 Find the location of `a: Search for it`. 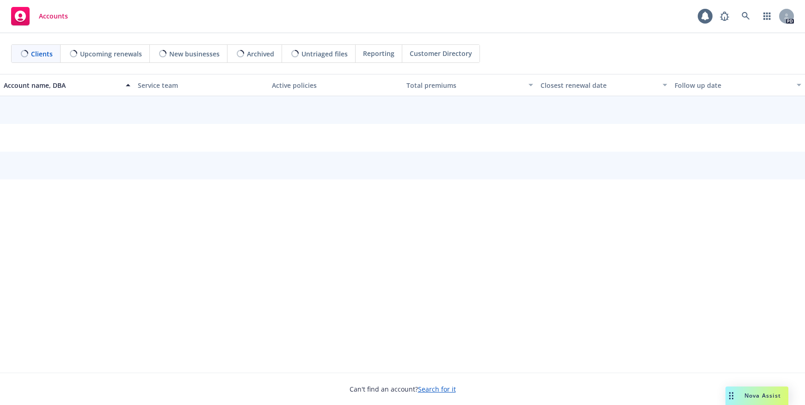

a: Search for it is located at coordinates (437, 389).